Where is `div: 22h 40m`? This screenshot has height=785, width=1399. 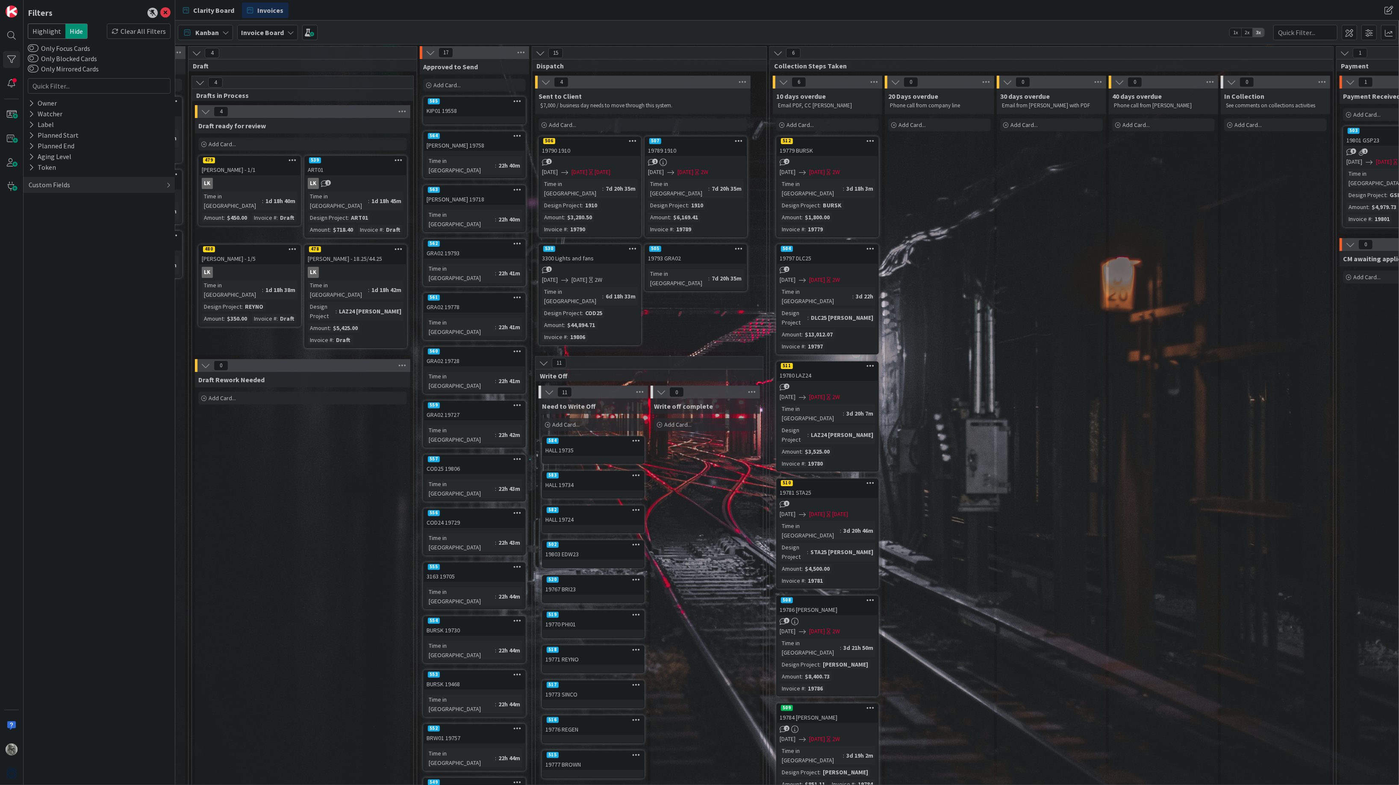
div: 22h 40m is located at coordinates (509, 165).